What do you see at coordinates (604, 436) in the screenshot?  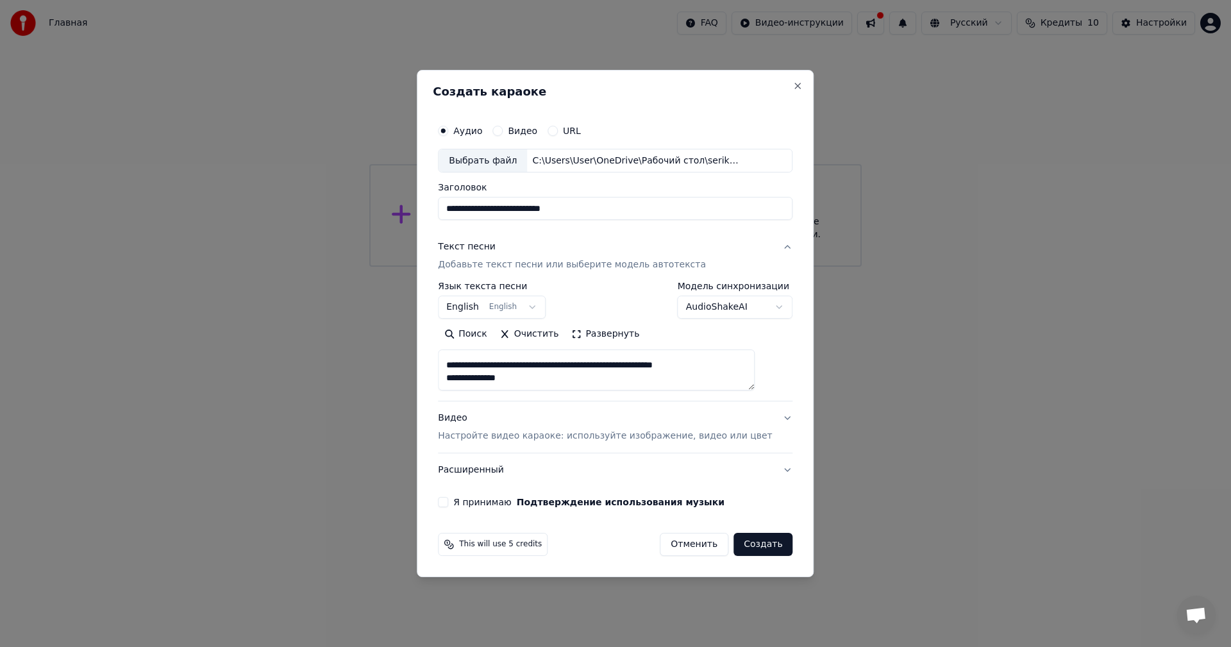 I see `p: Настройте видео караоке: используйте изображение, видео или цвет` at bounding box center [604, 436].